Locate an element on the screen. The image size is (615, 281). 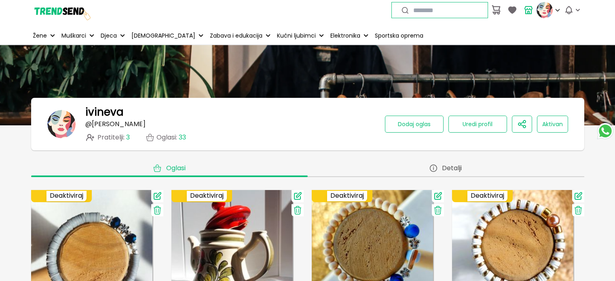
p: Kućni ljubimci is located at coordinates (297, 36).